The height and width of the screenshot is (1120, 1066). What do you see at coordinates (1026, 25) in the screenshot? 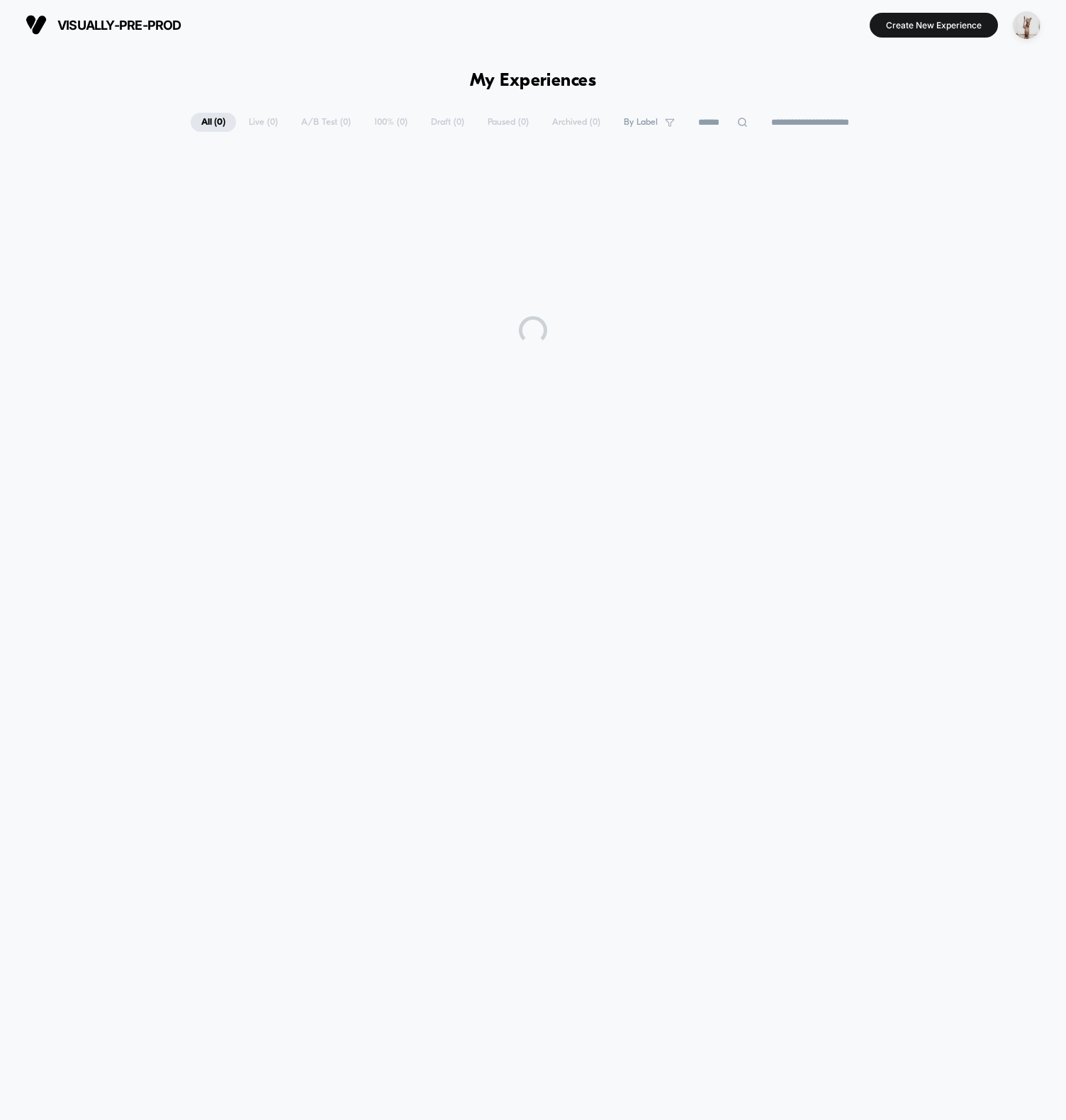
I see `button: ppic` at bounding box center [1026, 25].